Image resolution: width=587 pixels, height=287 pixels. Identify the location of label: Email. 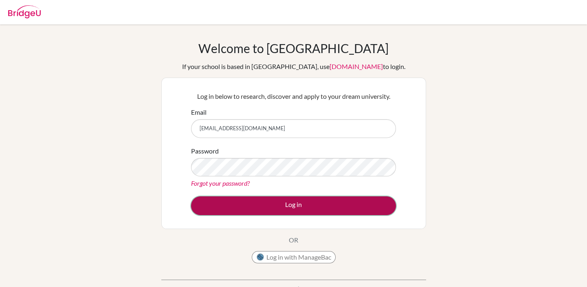
(199, 112).